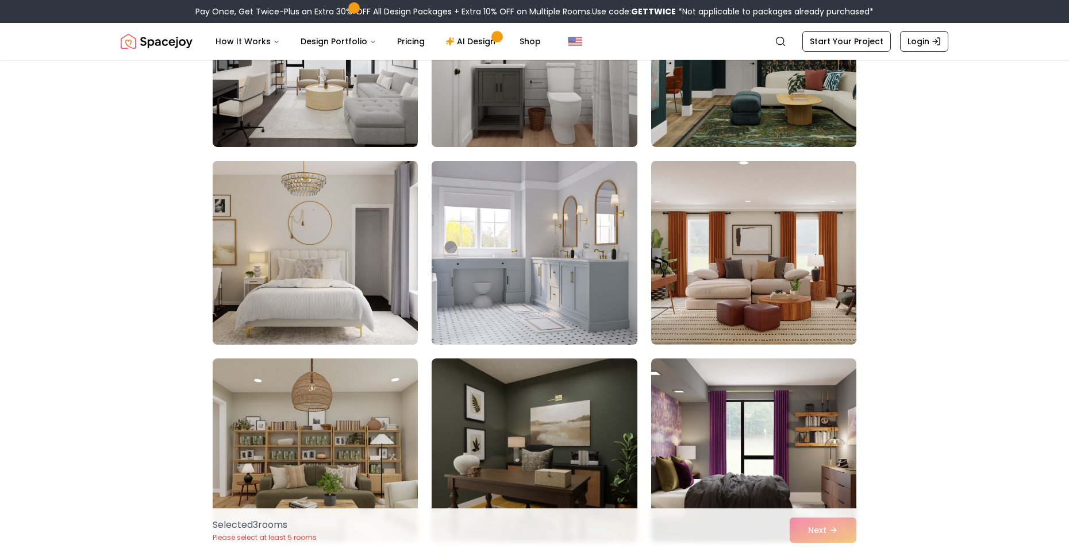  What do you see at coordinates (264, 525) in the screenshot?
I see `p: Selected 3 room s` at bounding box center [264, 525].